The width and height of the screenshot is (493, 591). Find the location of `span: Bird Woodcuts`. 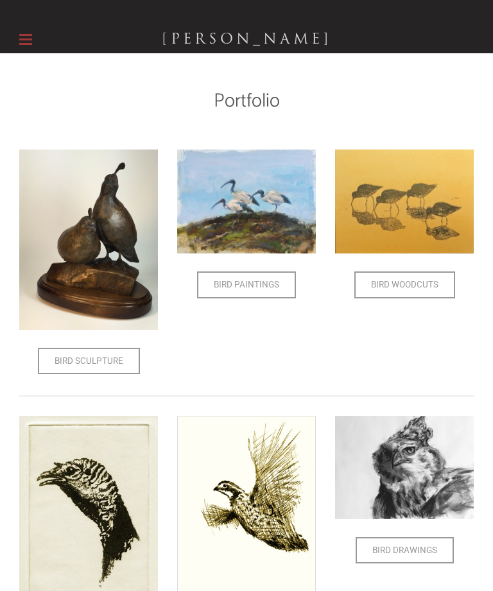

span: Bird Woodcuts is located at coordinates (404, 285).